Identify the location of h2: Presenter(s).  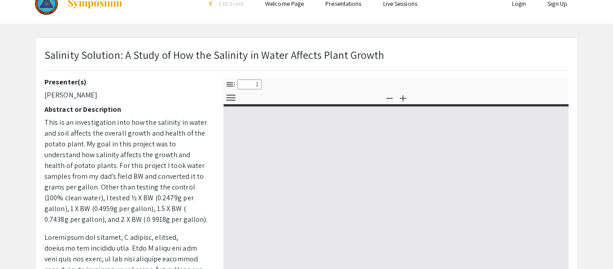
(127, 82).